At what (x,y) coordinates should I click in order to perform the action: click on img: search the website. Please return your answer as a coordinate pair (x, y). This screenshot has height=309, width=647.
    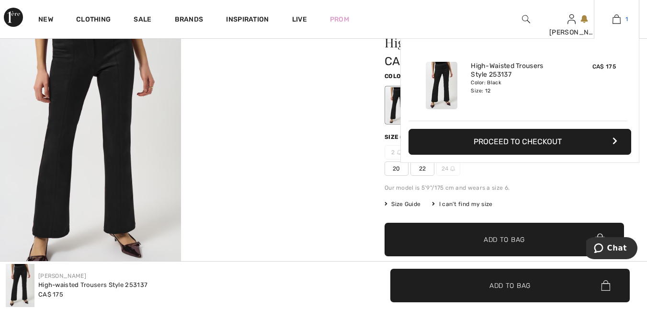
    Looking at the image, I should click on (526, 19).